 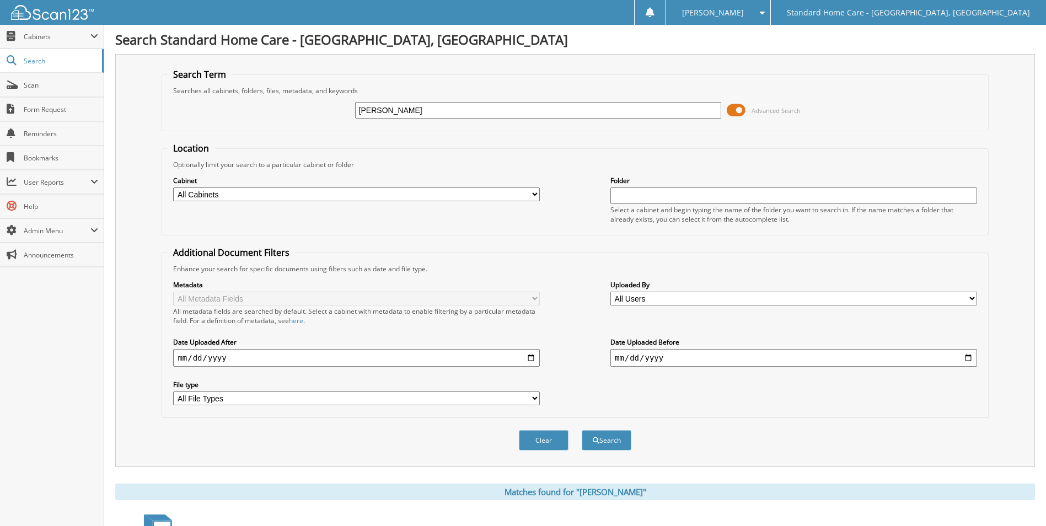 What do you see at coordinates (61, 85) in the screenshot?
I see `span: Scan` at bounding box center [61, 85].